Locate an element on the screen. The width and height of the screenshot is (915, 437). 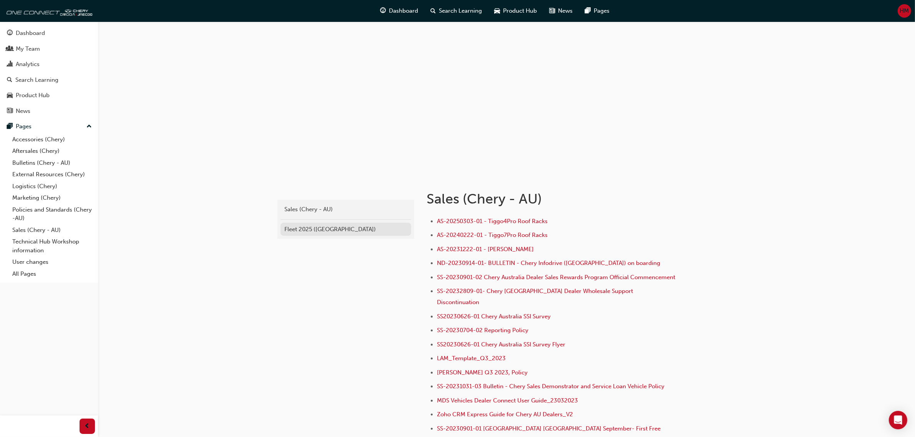
a: news-iconNews is located at coordinates (561, 11).